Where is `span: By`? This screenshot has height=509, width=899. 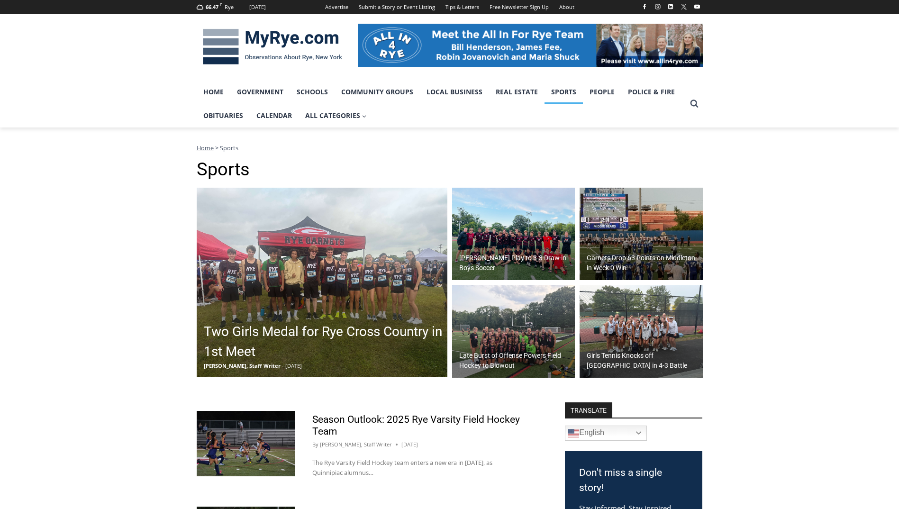 span: By is located at coordinates (315, 445).